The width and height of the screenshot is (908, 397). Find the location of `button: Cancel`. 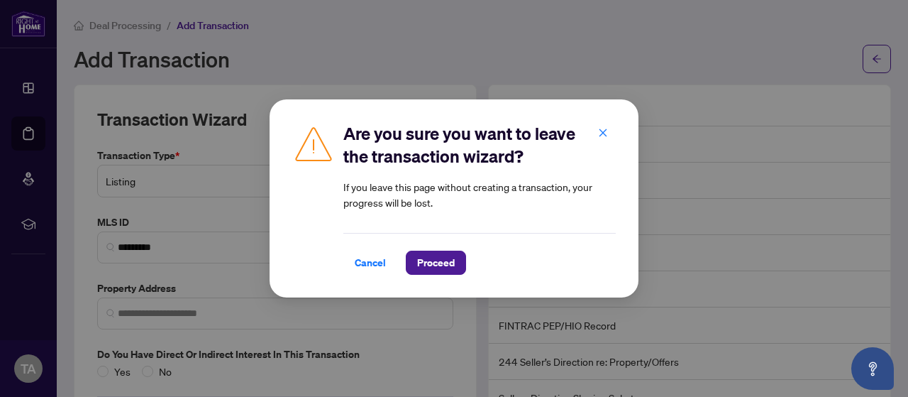

button: Cancel is located at coordinates (370, 262).